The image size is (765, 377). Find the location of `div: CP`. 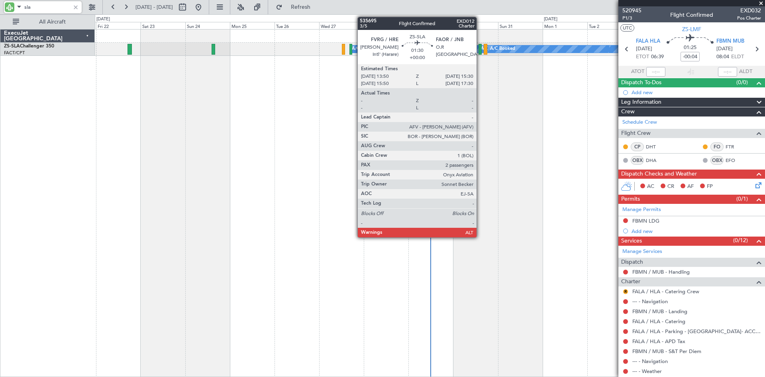

div: CP is located at coordinates (637, 147).